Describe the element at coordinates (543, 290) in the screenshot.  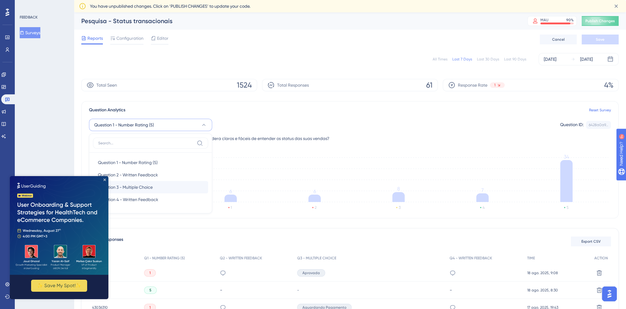
I see `span: 18 ago. 2025, 8:30` at that location.